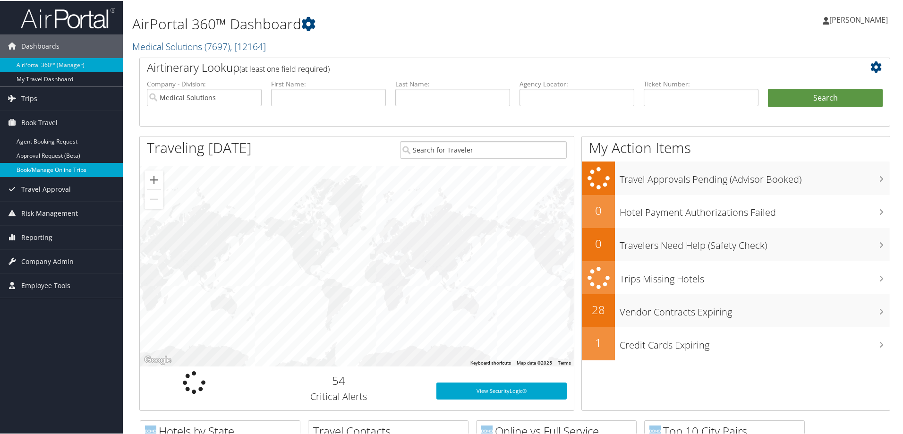 Image resolution: width=903 pixels, height=434 pixels. Describe the element at coordinates (755, 209) in the screenshot. I see `h3: Hotel Payment Authorizations Failed` at that location.